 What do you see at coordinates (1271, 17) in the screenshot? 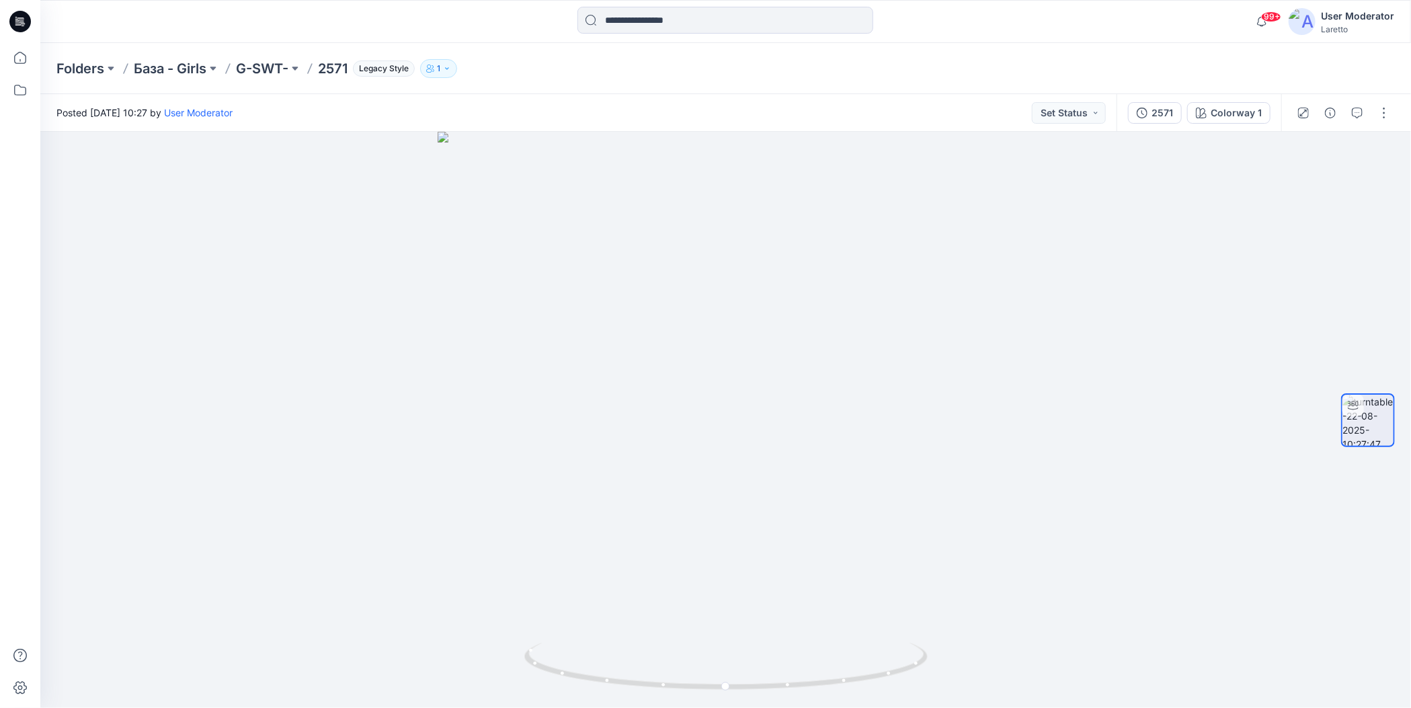
I see `span: 99+` at bounding box center [1271, 17].